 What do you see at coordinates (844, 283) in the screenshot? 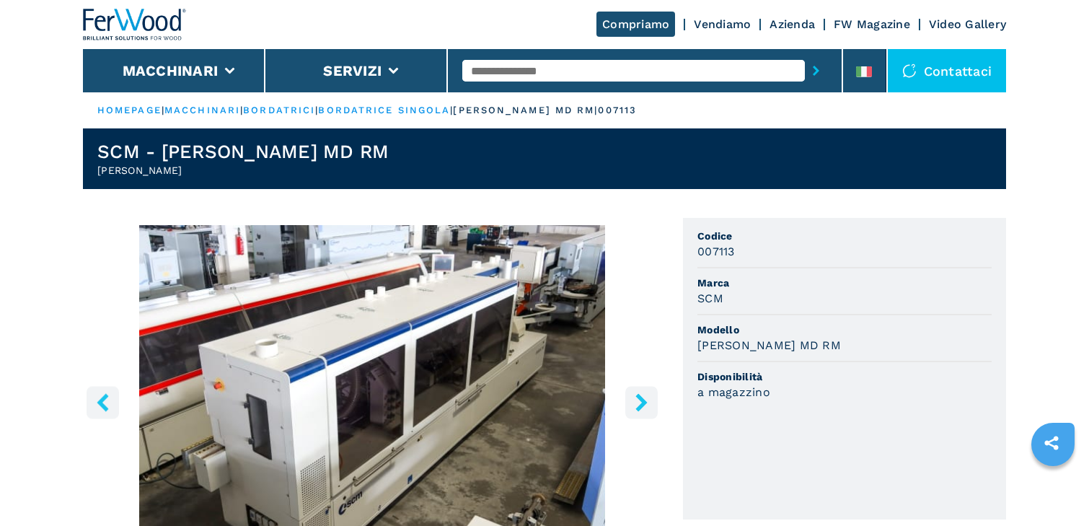
I see `span: Marca` at bounding box center [844, 283].